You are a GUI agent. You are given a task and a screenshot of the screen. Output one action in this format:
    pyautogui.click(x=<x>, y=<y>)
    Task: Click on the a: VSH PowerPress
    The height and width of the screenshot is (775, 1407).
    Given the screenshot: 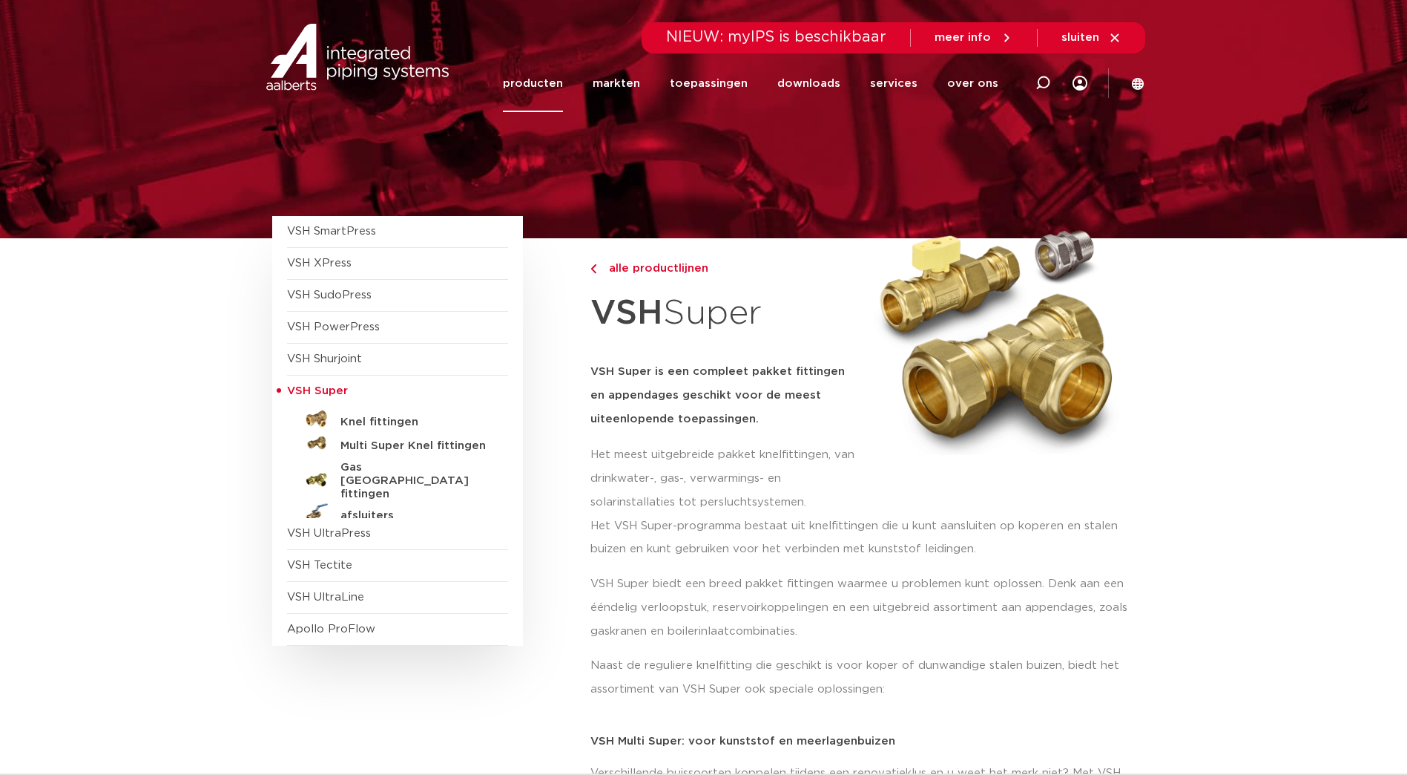 What is the action you would take?
    pyautogui.click(x=333, y=326)
    